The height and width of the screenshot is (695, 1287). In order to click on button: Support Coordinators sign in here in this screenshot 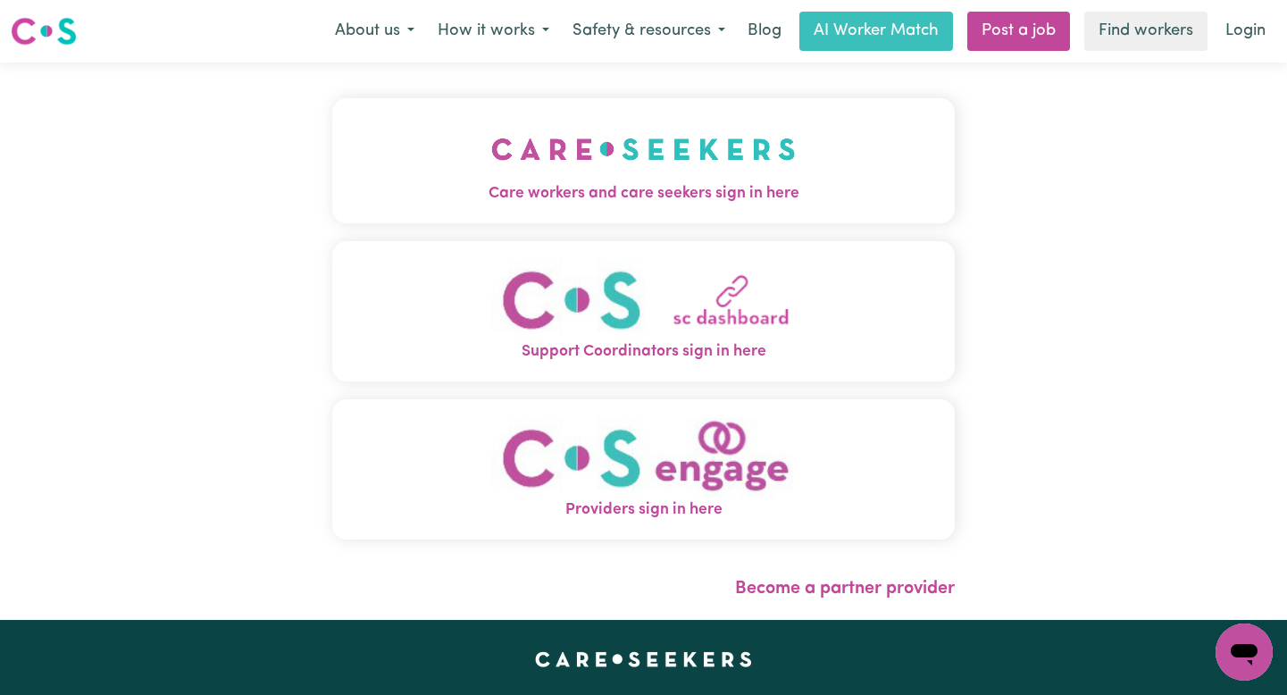, I will do `click(643, 311)`.